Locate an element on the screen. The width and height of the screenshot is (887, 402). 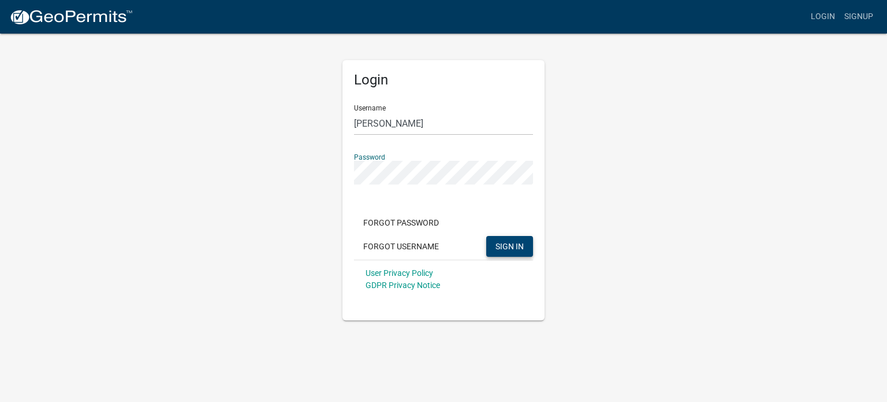
a: GDPR Privacy Notice is located at coordinates (403, 285).